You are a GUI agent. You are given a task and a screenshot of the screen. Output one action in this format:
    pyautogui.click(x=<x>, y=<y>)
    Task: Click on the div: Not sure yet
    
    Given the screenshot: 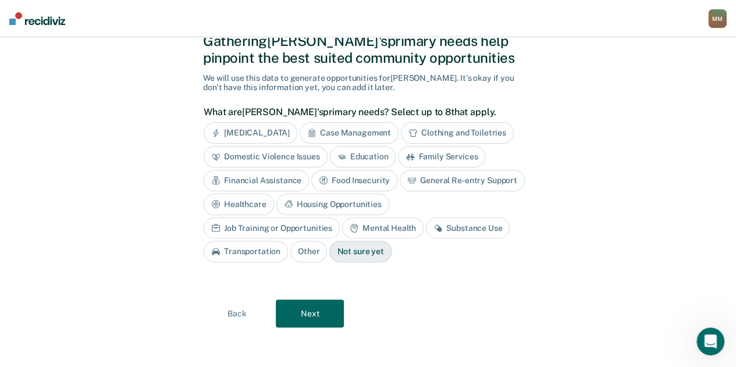 What is the action you would take?
    pyautogui.click(x=360, y=251)
    